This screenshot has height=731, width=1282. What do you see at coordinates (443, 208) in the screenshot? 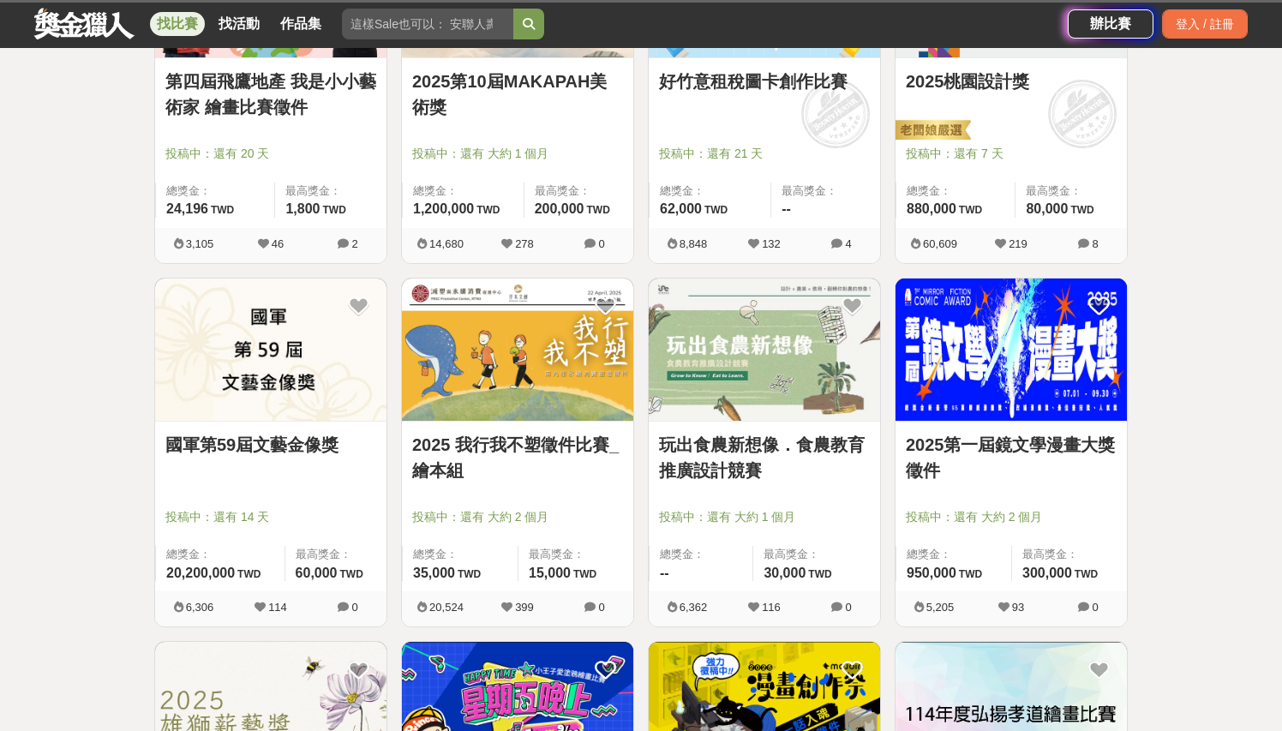
I see `span: 1,200,000` at bounding box center [443, 208].